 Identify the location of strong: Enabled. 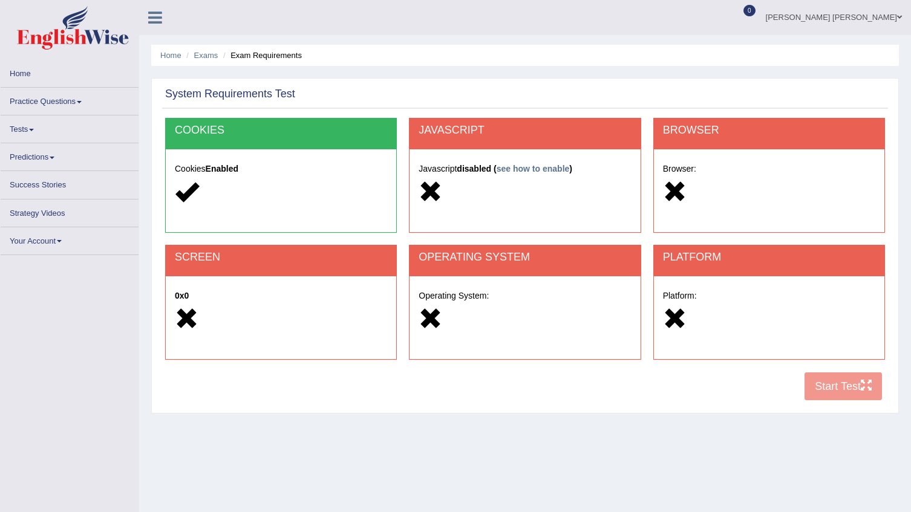
(222, 169).